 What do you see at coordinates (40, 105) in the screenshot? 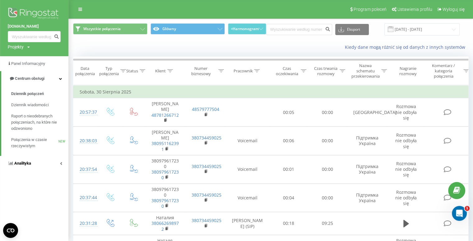
I see `a: Dziennik wiadomości` at bounding box center [40, 105].